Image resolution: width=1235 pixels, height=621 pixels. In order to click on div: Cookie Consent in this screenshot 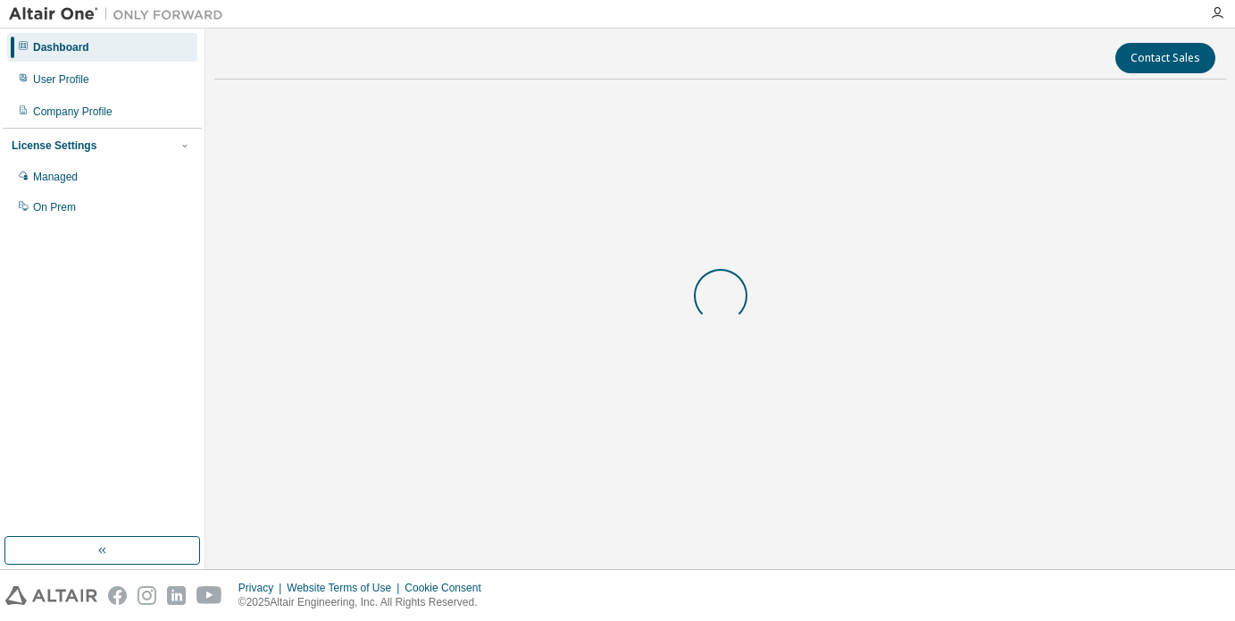, I will do `click(448, 588)`.